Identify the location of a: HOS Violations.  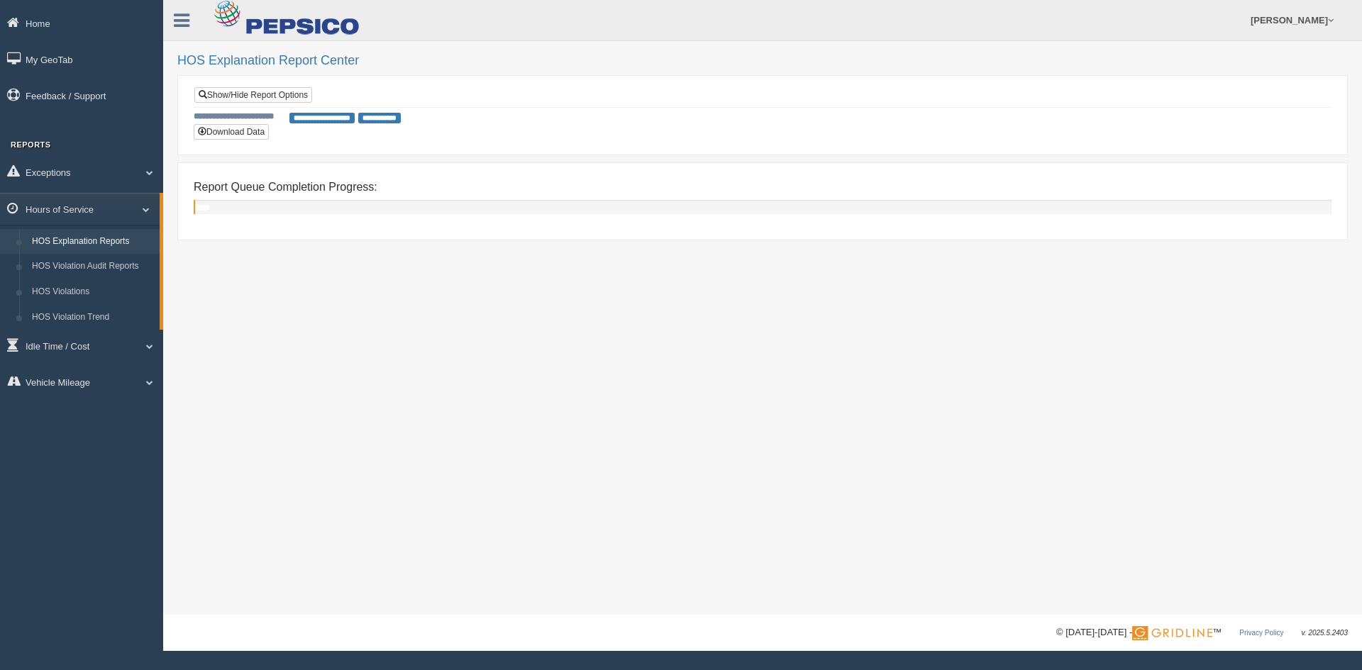
(92, 292).